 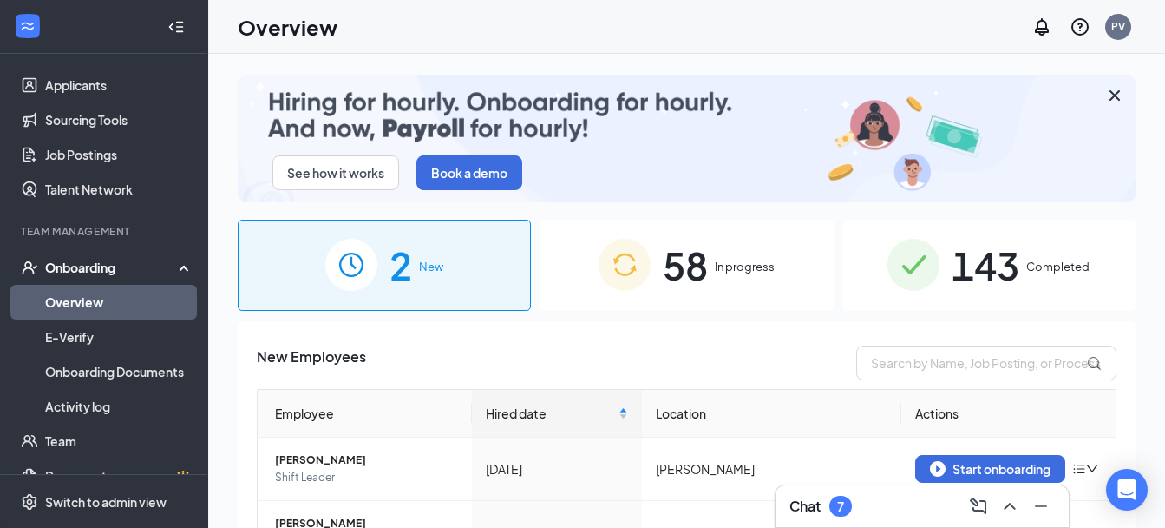 I want to click on div: Switch to admin view, so click(x=106, y=502).